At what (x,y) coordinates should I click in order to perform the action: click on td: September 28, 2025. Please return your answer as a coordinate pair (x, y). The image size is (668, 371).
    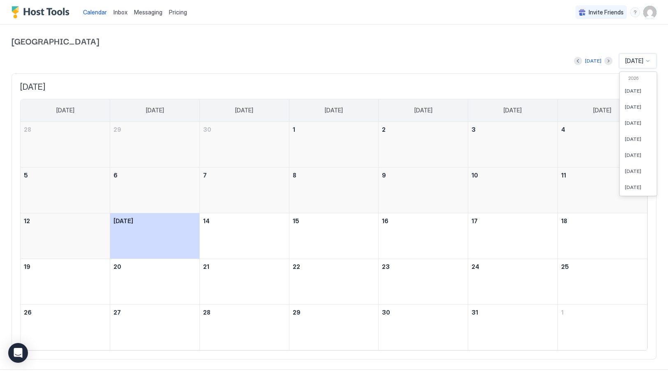
    Looking at the image, I should click on (65, 144).